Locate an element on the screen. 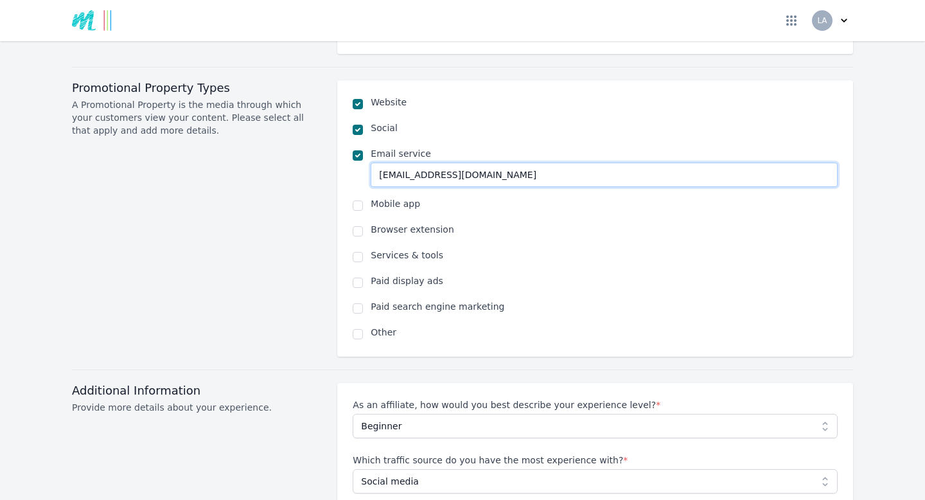 This screenshot has width=925, height=500. label: As an affiliate, how would you best describe your experience level? is located at coordinates (595, 405).